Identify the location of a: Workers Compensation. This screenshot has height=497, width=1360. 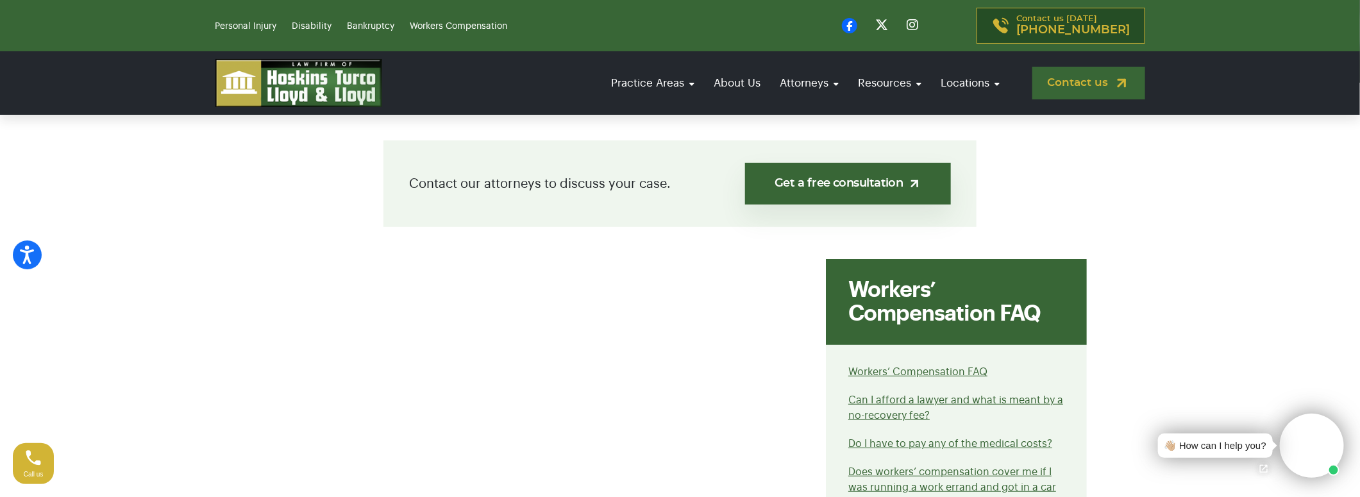
(459, 26).